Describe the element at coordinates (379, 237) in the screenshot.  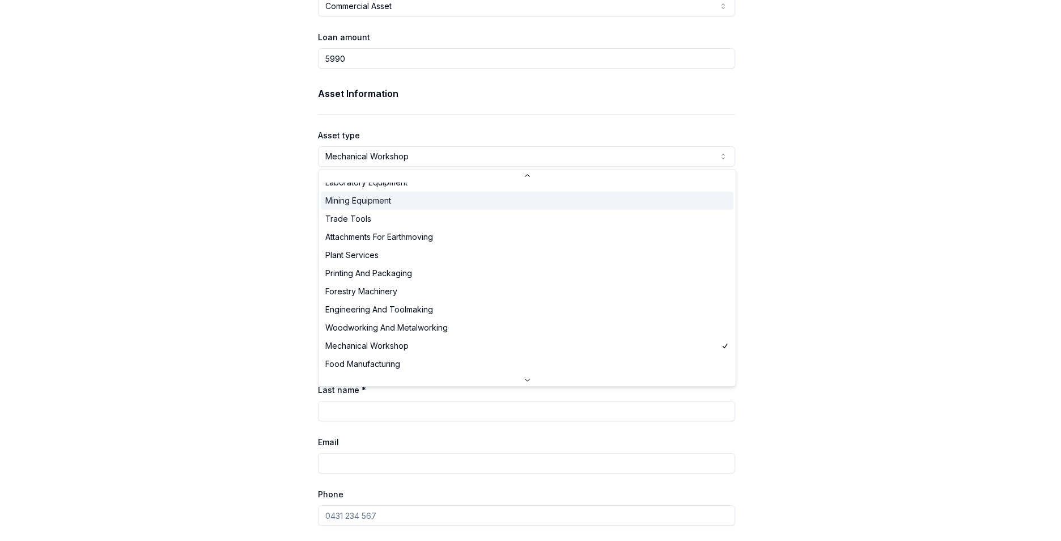
I see `span: Attachments For Earthmoving` at that location.